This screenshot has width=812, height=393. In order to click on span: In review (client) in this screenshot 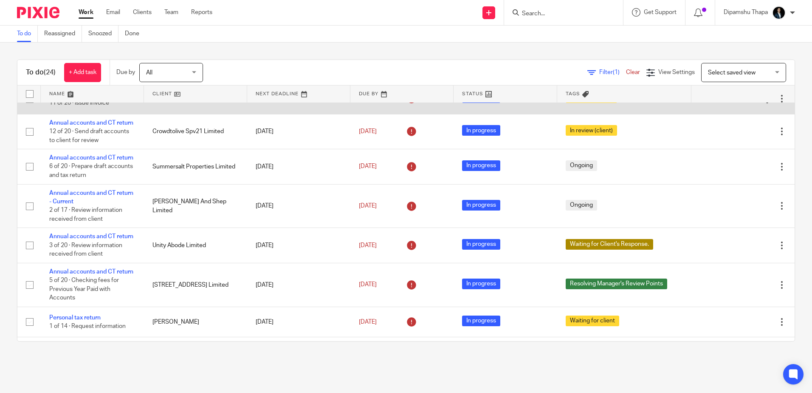, I will do `click(591, 130)`.